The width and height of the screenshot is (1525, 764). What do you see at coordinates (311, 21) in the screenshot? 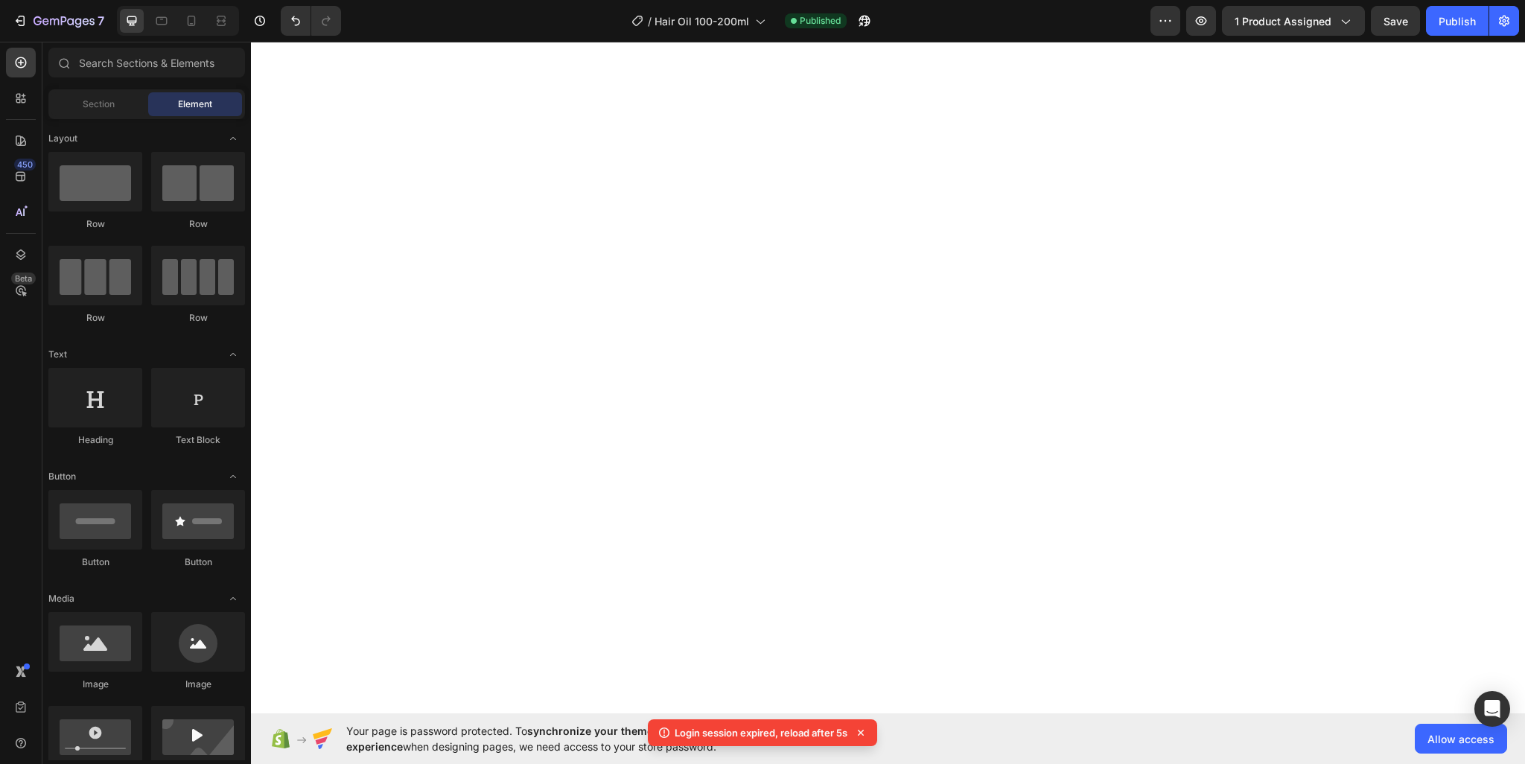
I see `div: Undo/Redo` at bounding box center [311, 21].